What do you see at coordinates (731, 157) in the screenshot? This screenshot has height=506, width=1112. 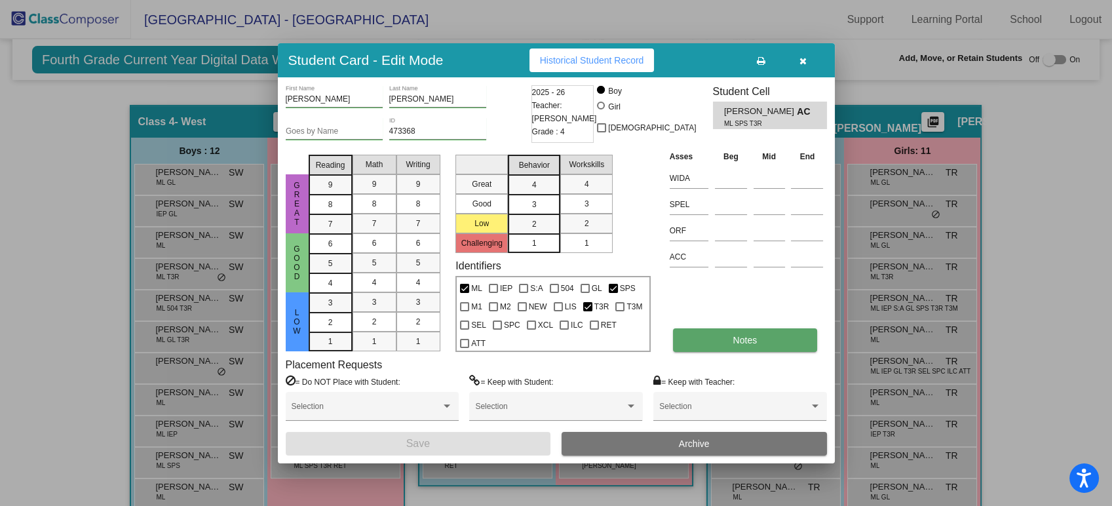 I see `th: Beg` at bounding box center [731, 157].